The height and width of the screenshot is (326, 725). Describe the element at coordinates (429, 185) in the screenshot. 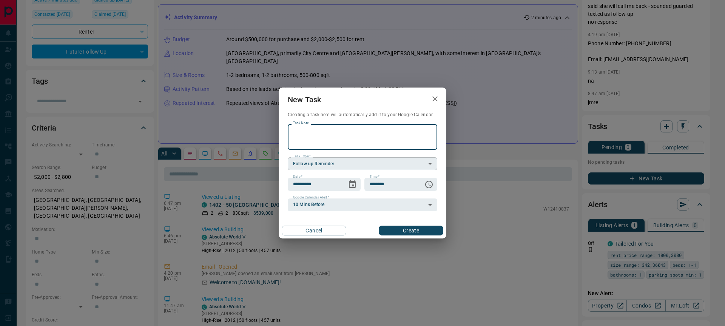

I see `button: Choose time, selected time is 6:00 AM` at that location.